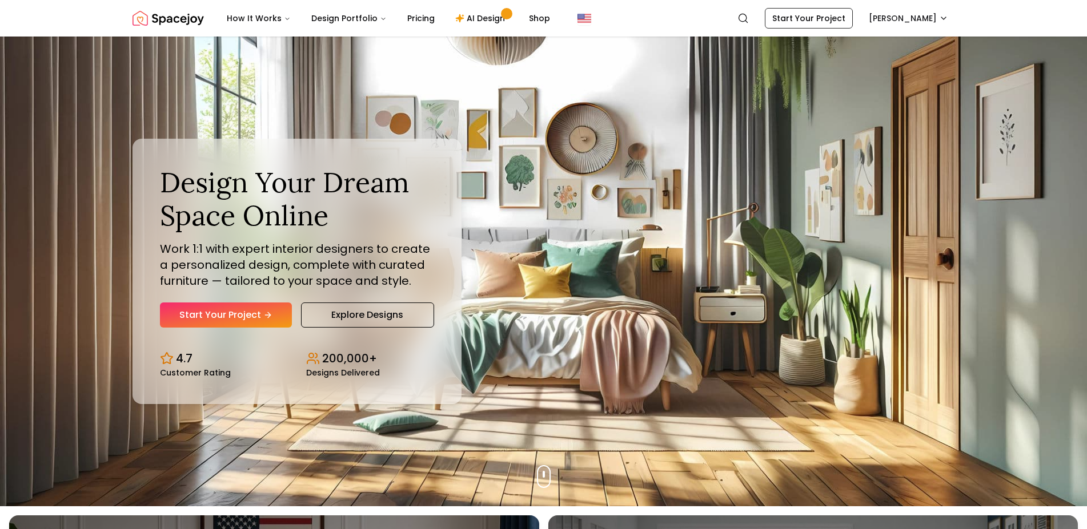 The image size is (1087, 529). Describe the element at coordinates (297, 265) in the screenshot. I see `p: Work 1:1 with expert interior designers to create a personalized design, complete with curated fu...` at that location.